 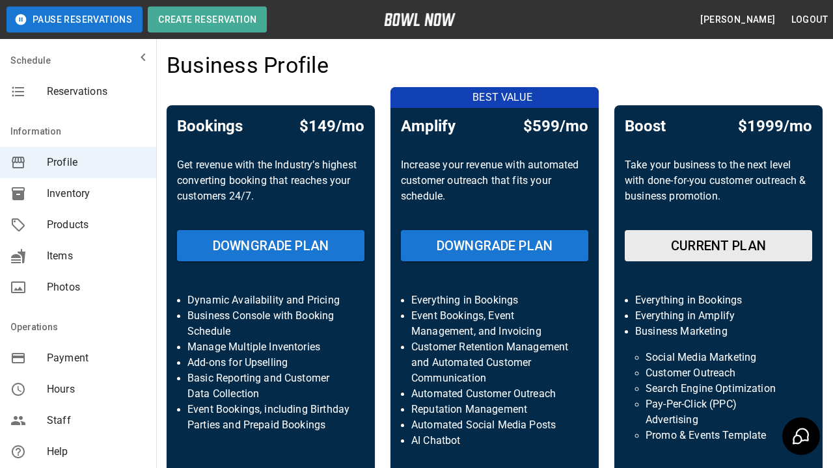 What do you see at coordinates (271, 324) in the screenshot?
I see `p: Business Console with Booking Schedule` at bounding box center [271, 324].